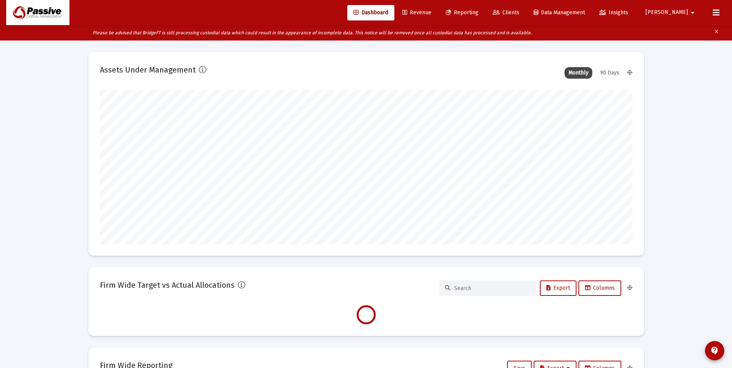  What do you see at coordinates (715, 351) in the screenshot?
I see `mat-icon: contact_support` at bounding box center [715, 351].